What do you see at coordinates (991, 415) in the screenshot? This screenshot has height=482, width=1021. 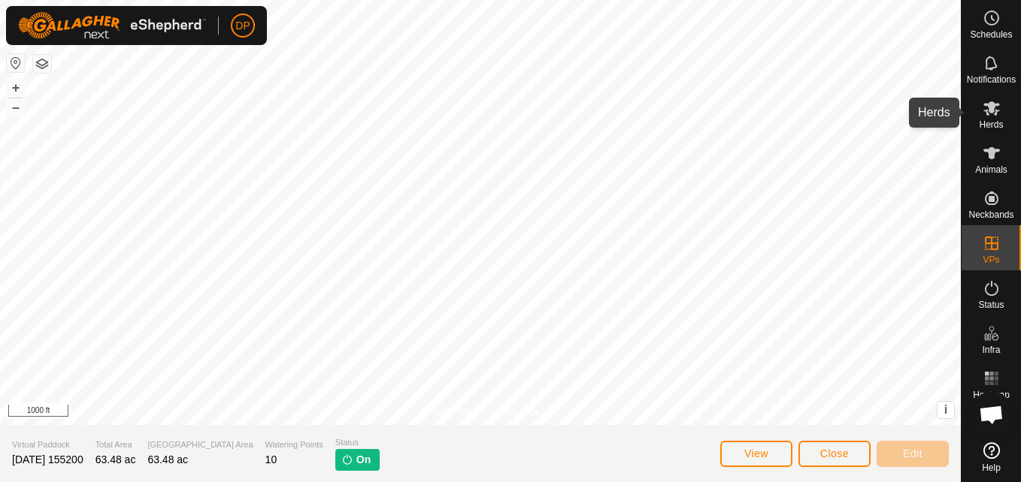 I see `a: Open chat` at bounding box center [991, 415].